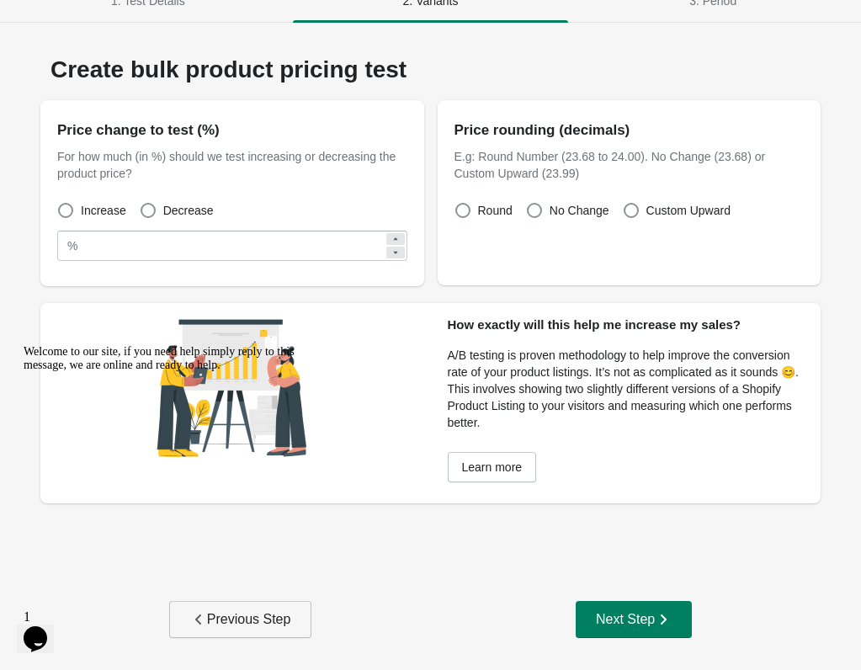  What do you see at coordinates (104, 210) in the screenshot?
I see `span: Increase` at bounding box center [104, 210].